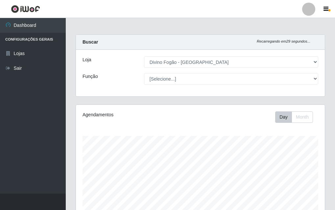  Describe the element at coordinates (128, 115) in the screenshot. I see `div: Agendamentos` at that location.